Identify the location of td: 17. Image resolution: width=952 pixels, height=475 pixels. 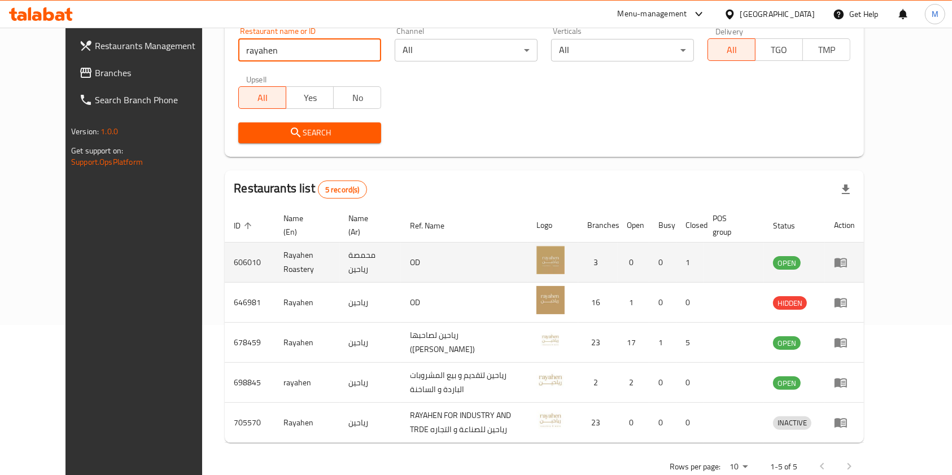
(633, 343).